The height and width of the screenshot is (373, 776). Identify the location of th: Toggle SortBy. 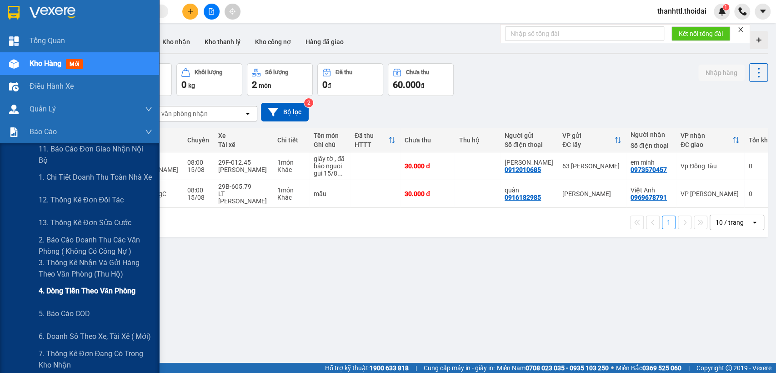
(375, 140).